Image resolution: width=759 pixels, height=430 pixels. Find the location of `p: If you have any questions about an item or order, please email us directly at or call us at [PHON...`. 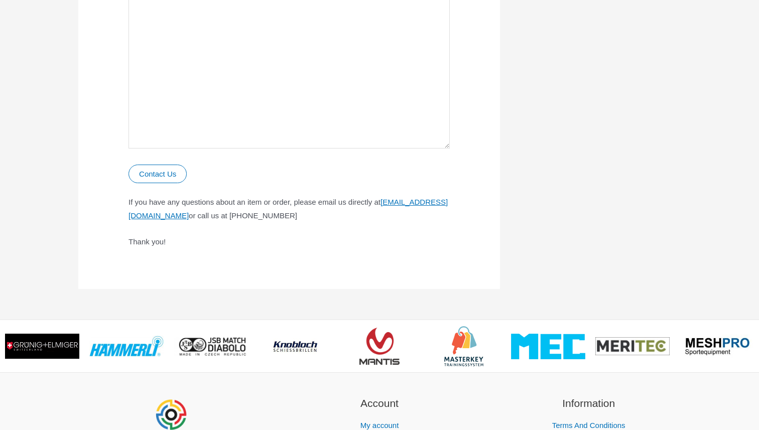

p: If you have any questions about an item or order, please email us directly at or call us at [PHON... is located at coordinates (289, 209).